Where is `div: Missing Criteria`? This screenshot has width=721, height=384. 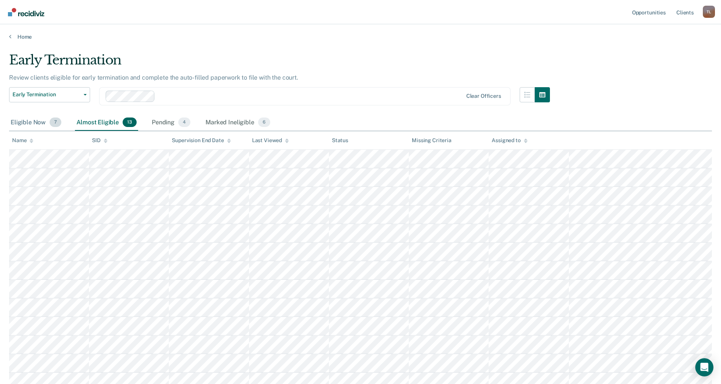
div: Missing Criteria is located at coordinates (432, 140).